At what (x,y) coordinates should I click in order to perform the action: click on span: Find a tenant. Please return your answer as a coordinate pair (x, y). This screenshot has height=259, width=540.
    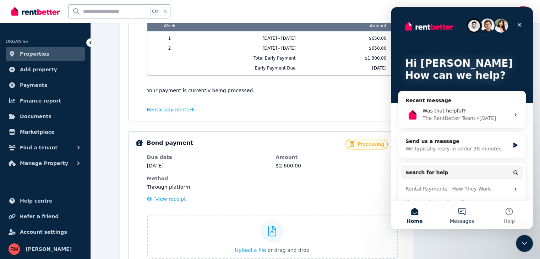
    Looking at the image, I should click on (39, 148).